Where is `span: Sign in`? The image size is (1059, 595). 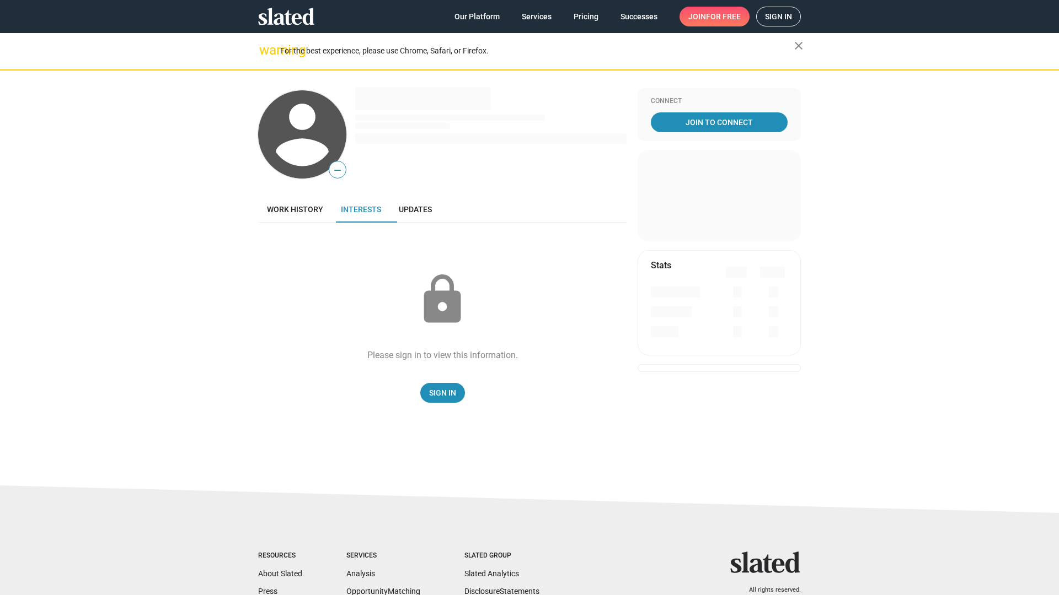
span: Sign in is located at coordinates (778, 17).